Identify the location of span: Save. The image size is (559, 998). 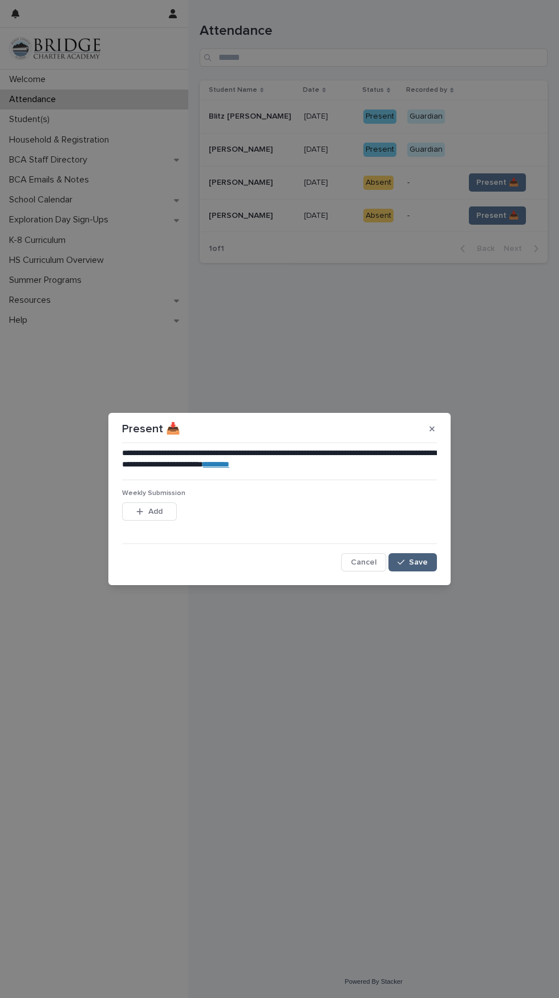
(418, 562).